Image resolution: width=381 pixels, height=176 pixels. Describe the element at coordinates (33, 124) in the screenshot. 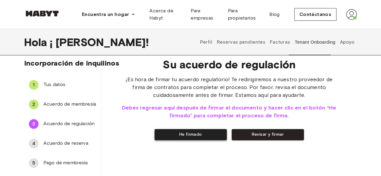

I see `font: 3` at that location.